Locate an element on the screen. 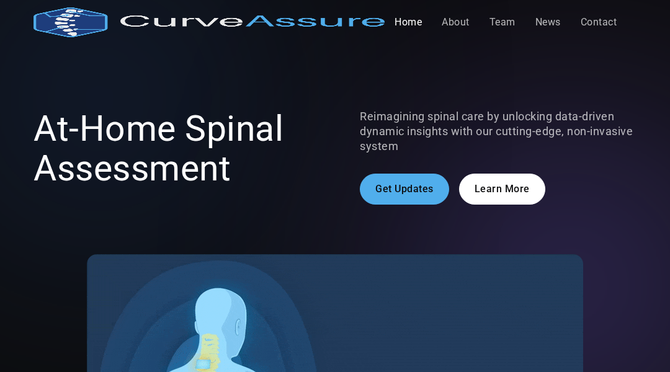 Image resolution: width=670 pixels, height=372 pixels. a: home is located at coordinates (209, 22).